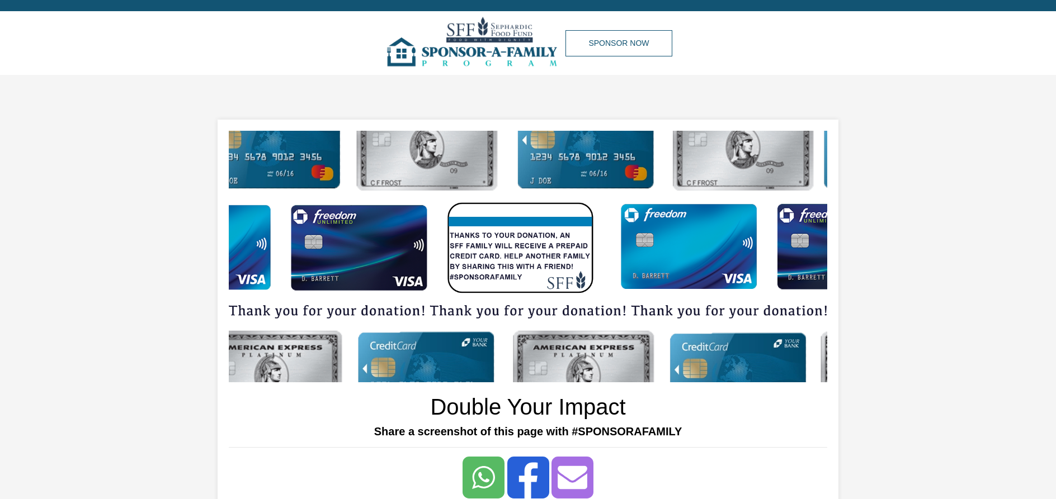  What do you see at coordinates (528, 432) in the screenshot?
I see `h5: Share a screenshot of this page with #SPONSORAFAMILY` at bounding box center [528, 432].